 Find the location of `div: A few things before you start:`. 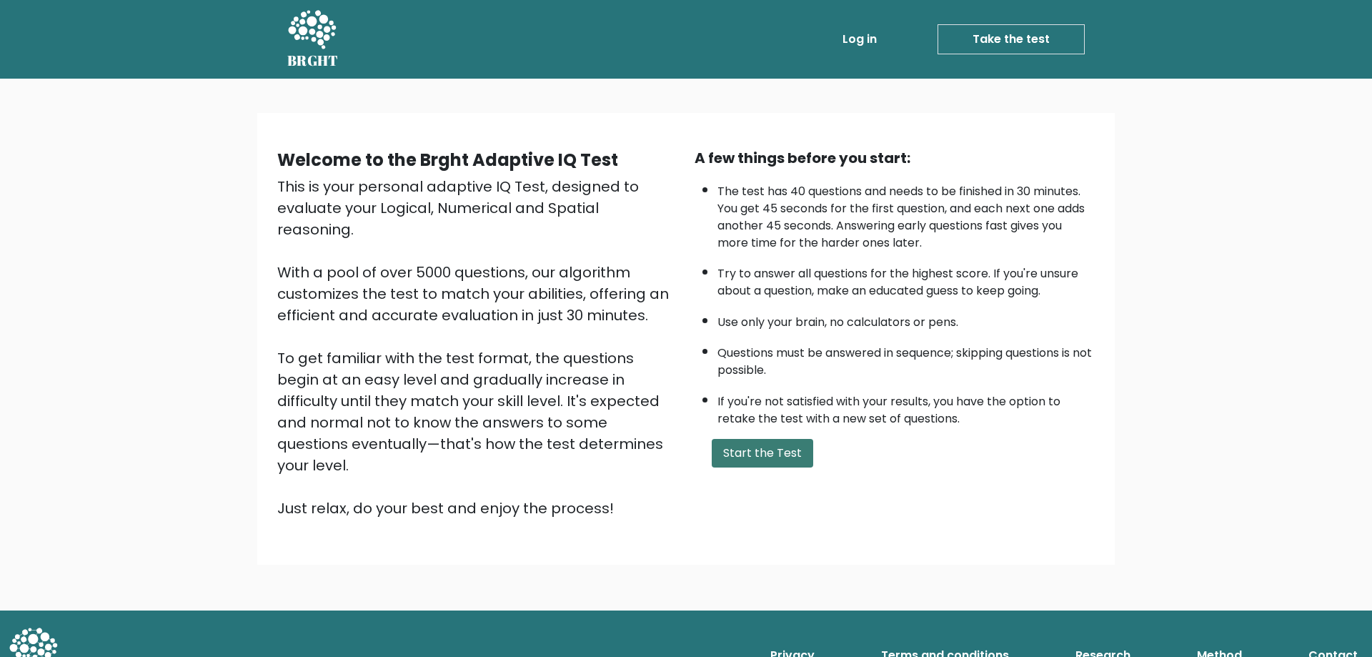

div: A few things before you start: is located at coordinates (895, 158).